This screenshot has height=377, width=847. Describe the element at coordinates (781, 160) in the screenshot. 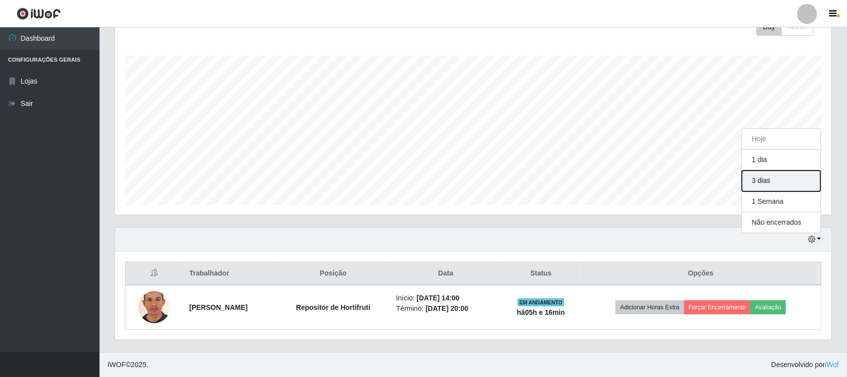

I see `button: 1 dia` at that location.